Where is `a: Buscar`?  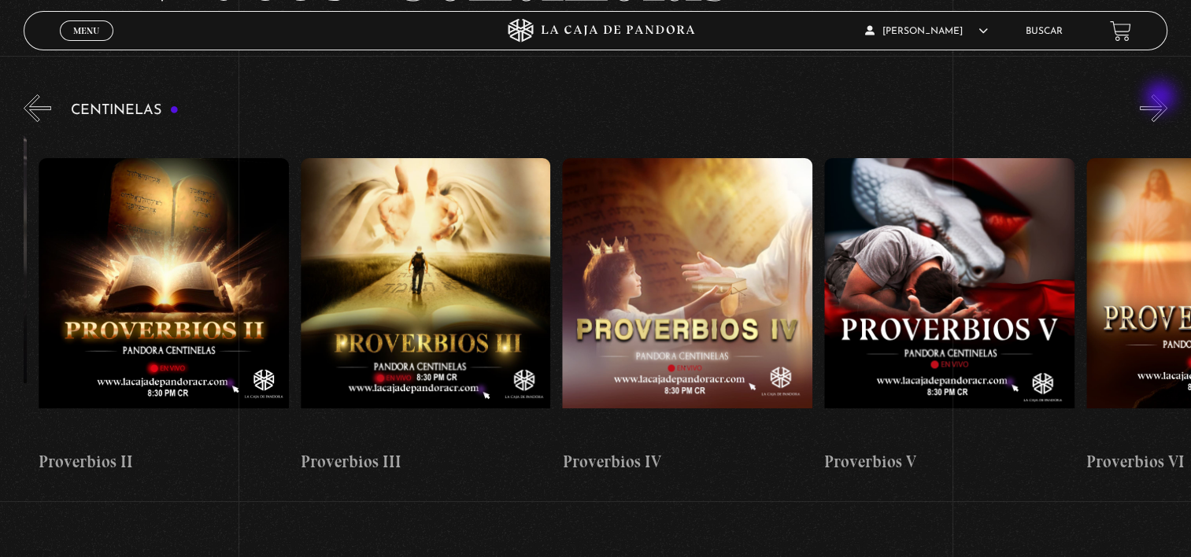 a: Buscar is located at coordinates (1044, 31).